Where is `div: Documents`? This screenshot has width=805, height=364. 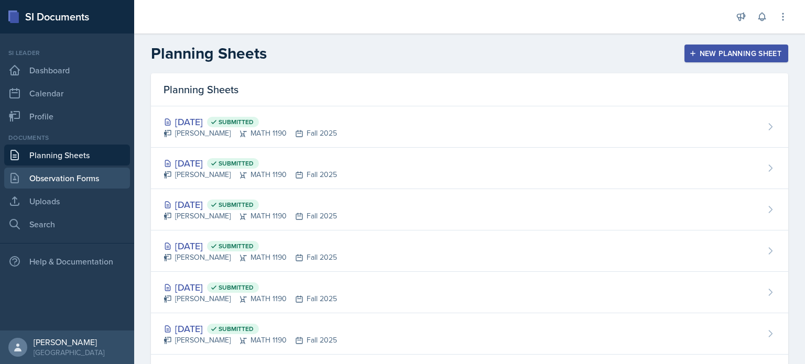
div: Documents is located at coordinates (67, 138).